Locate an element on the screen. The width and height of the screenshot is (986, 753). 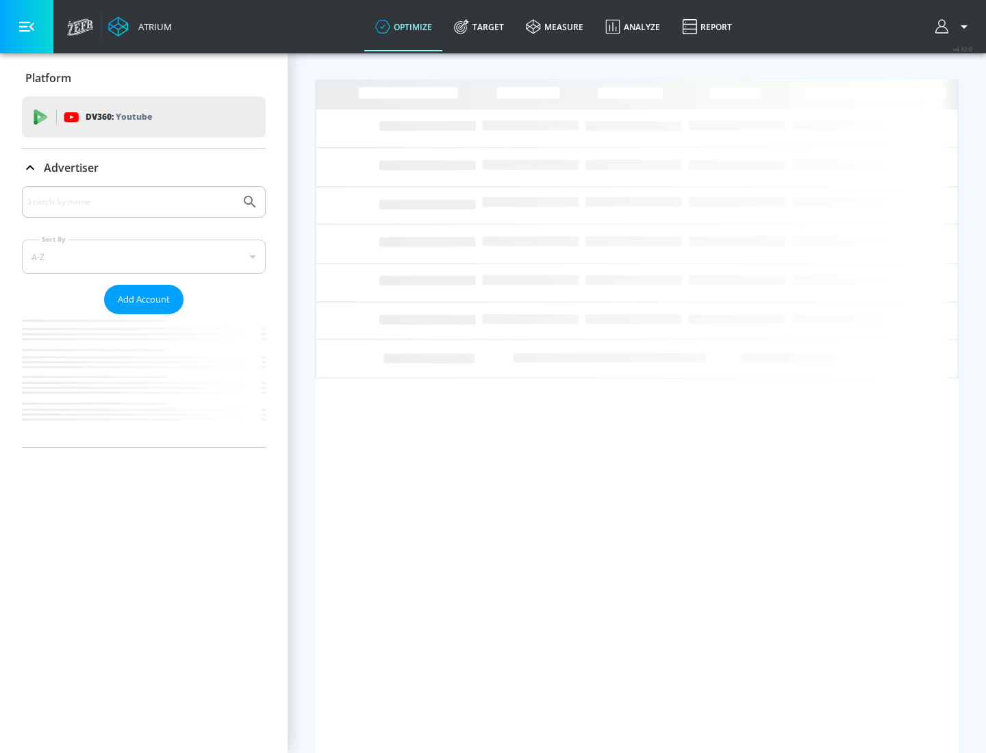
label: Sort By is located at coordinates (53, 239).